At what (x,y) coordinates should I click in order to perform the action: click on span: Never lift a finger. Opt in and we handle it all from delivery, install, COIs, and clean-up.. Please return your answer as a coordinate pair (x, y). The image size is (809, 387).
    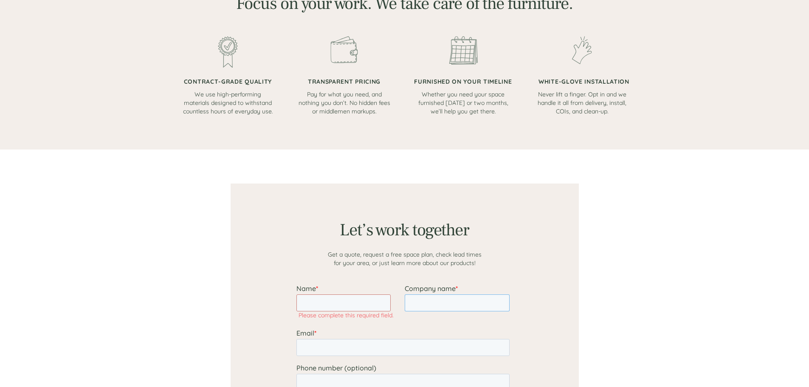
    Looking at the image, I should click on (582, 103).